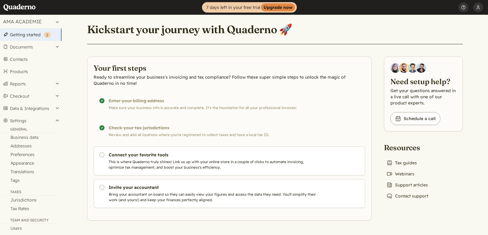  Describe the element at coordinates (421, 68) in the screenshot. I see `img: Javier Rubio, DevRel at Quaderno` at that location.